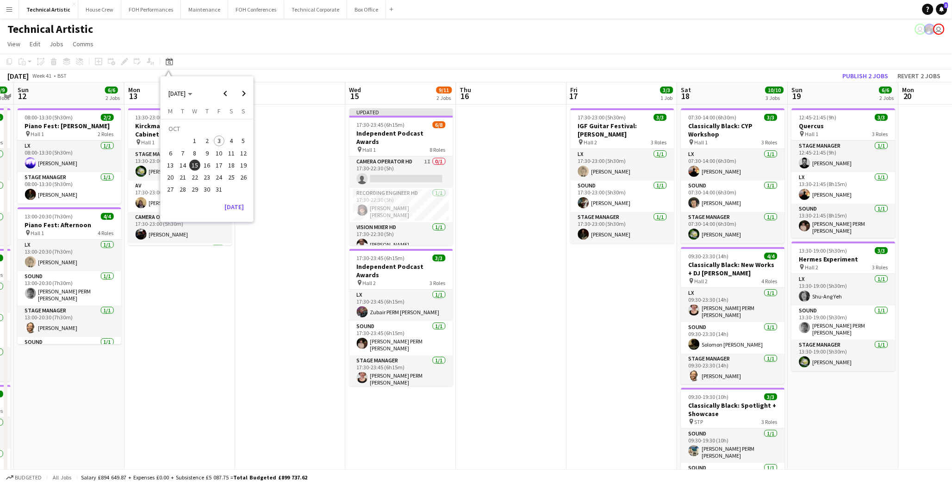 The image size is (952, 485). What do you see at coordinates (231, 153) in the screenshot?
I see `button: 11-10-2025` at bounding box center [231, 153].